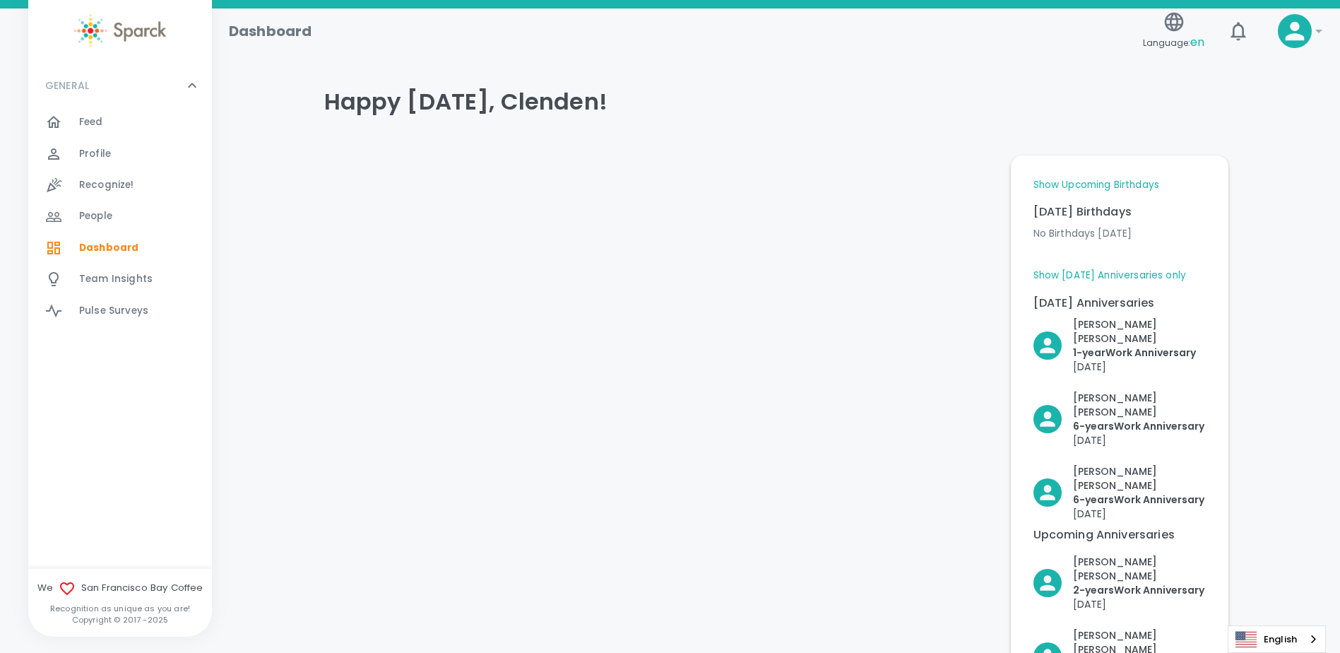 The height and width of the screenshot is (653, 1340). Describe the element at coordinates (1276, 638) in the screenshot. I see `div: Language` at that location.